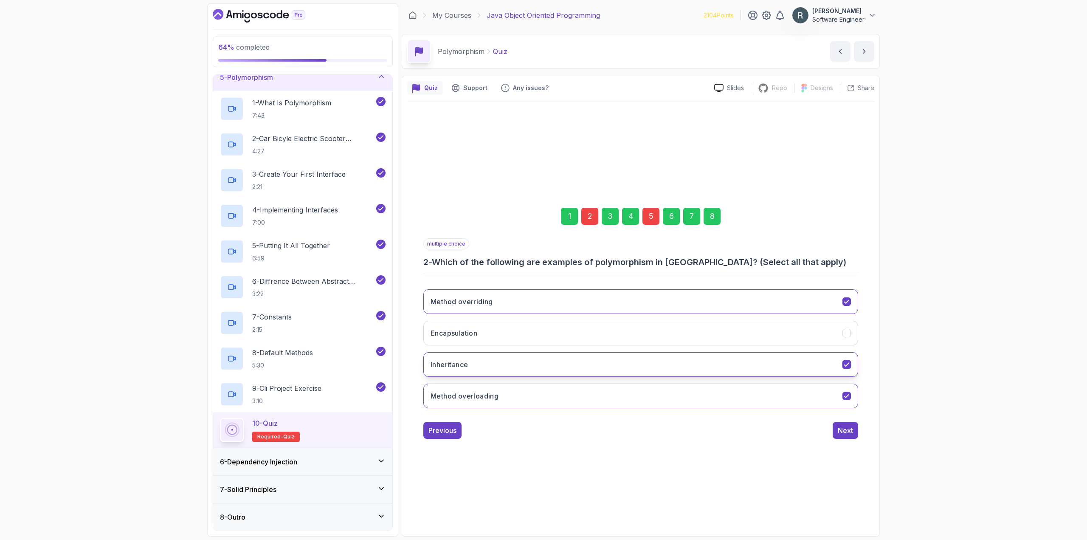  I want to click on button: Method overriding, so click(641, 302).